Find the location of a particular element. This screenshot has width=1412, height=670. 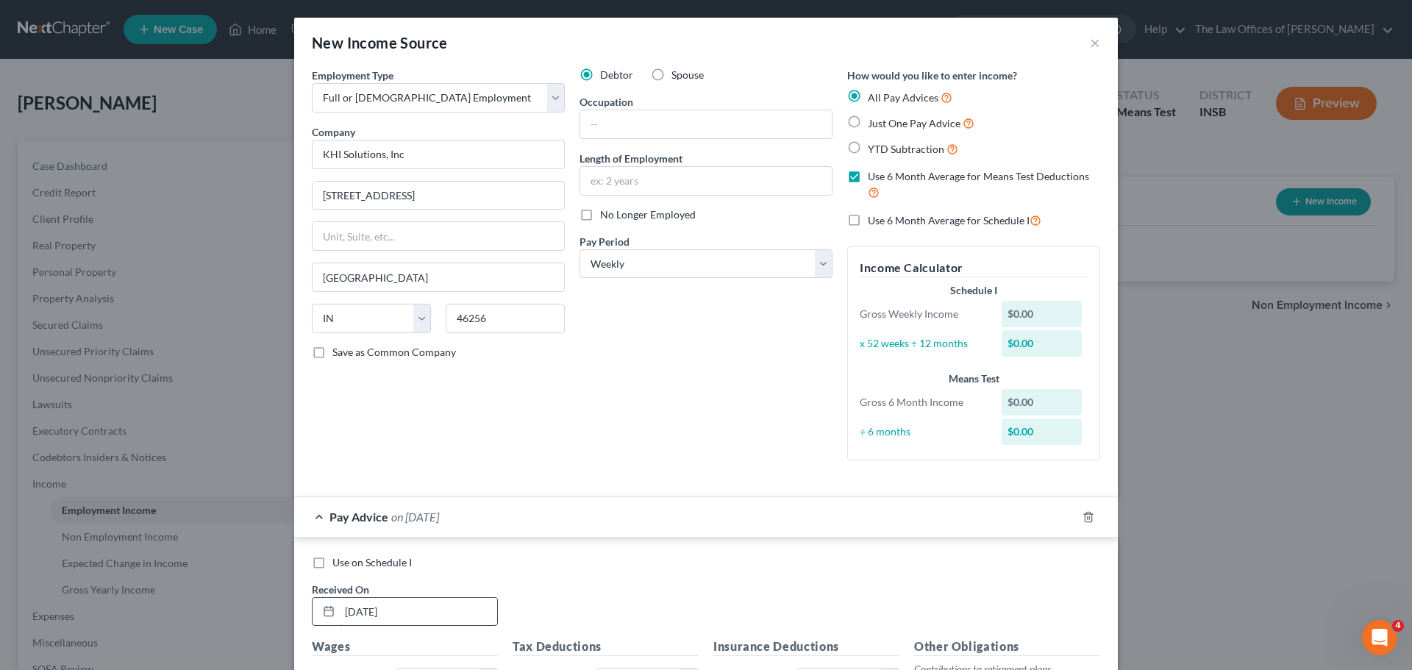

span: Save as Common Company is located at coordinates (394, 351).